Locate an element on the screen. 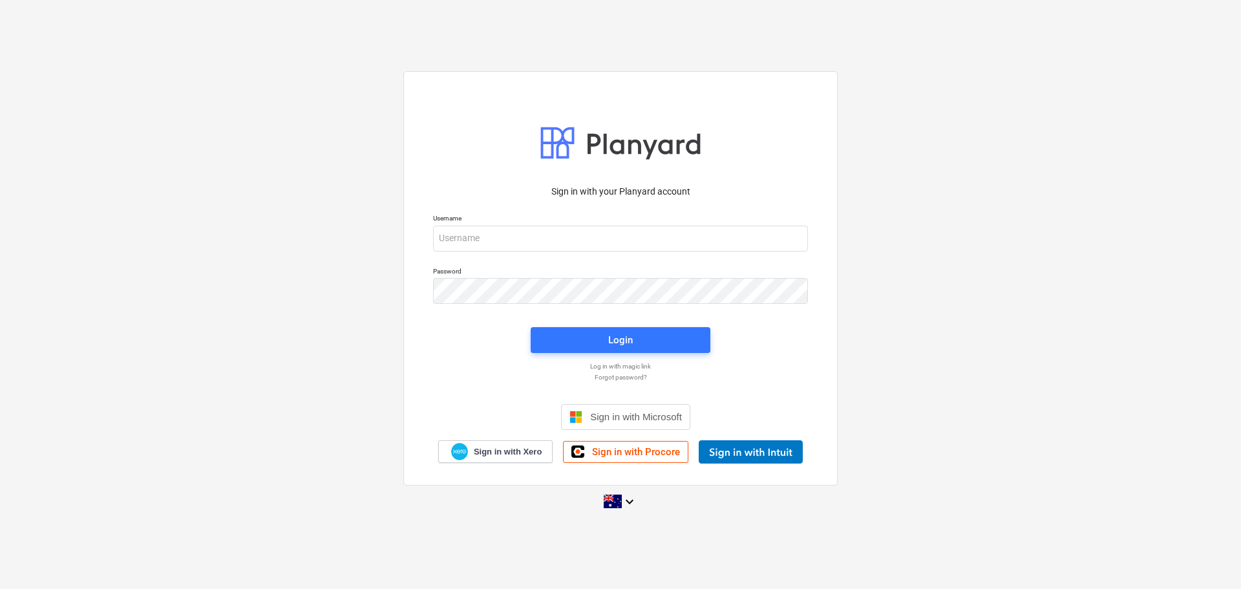  span: Sign in with Xero is located at coordinates (507, 452).